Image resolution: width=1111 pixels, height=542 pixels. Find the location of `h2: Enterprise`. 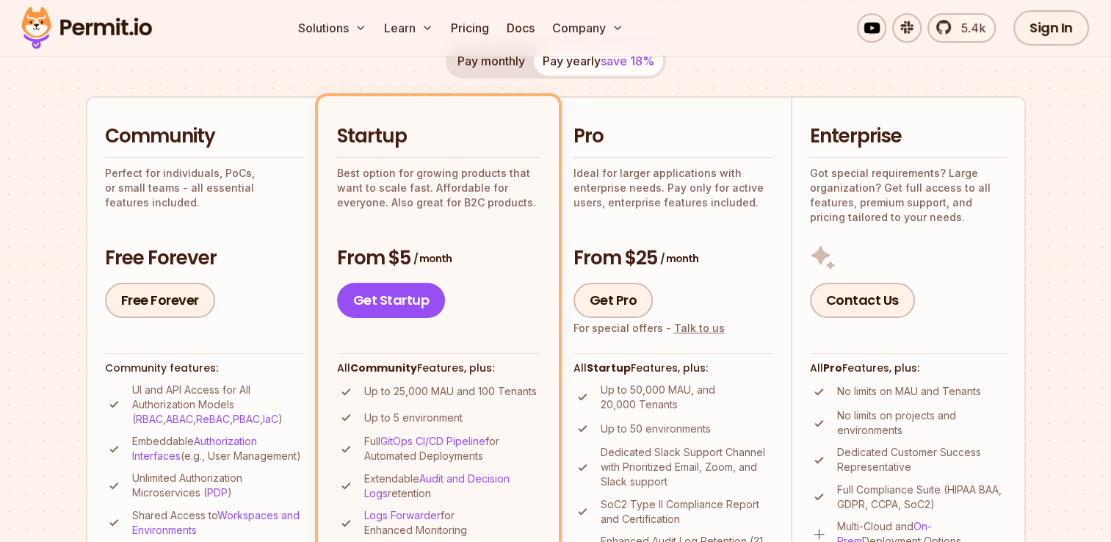

h2: Enterprise is located at coordinates (908, 137).